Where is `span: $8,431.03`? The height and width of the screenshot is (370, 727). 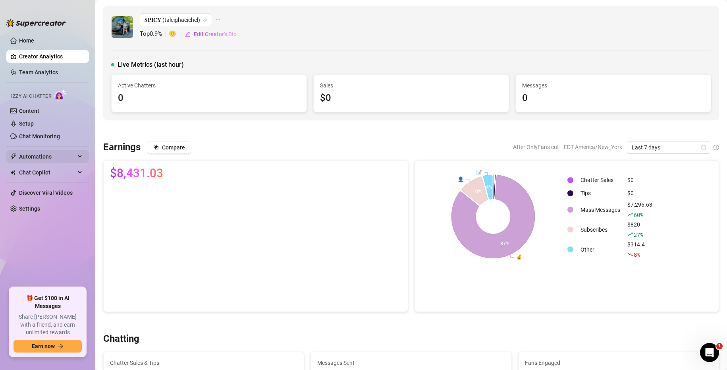
span: $8,431.03 is located at coordinates (137, 173).